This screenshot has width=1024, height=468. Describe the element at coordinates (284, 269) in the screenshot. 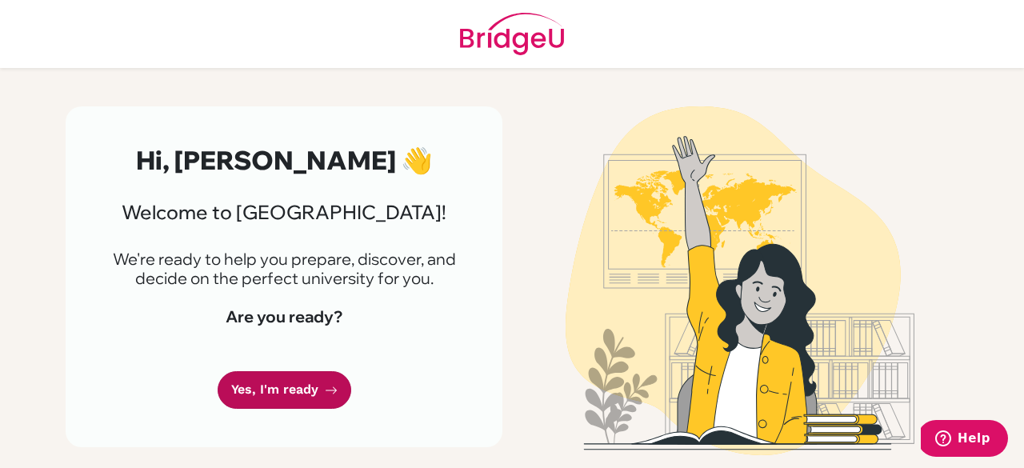

I see `p: We're ready to help you prepare, discover, and decide on the perfect university for you.` at that location.